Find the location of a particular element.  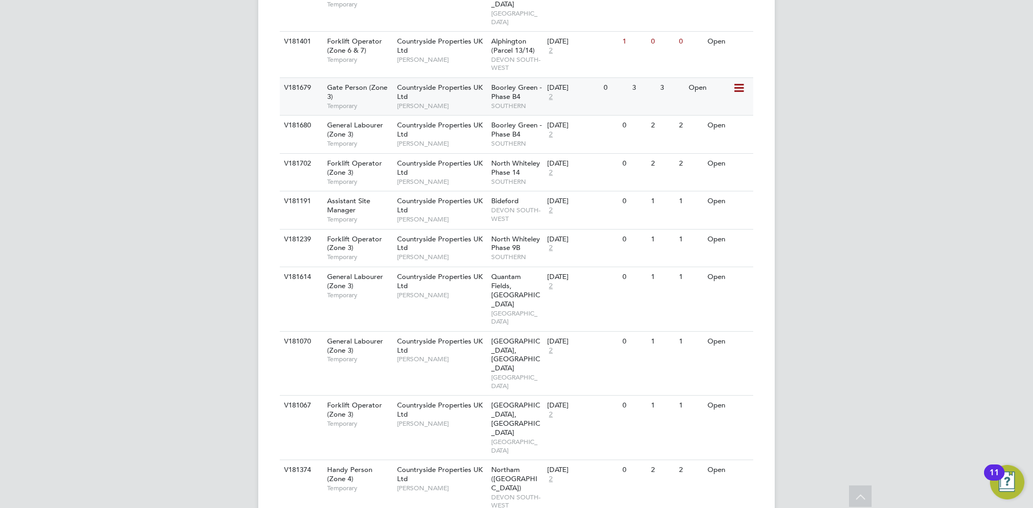

span: Alphington (Parcel 13/14) is located at coordinates (513, 46).